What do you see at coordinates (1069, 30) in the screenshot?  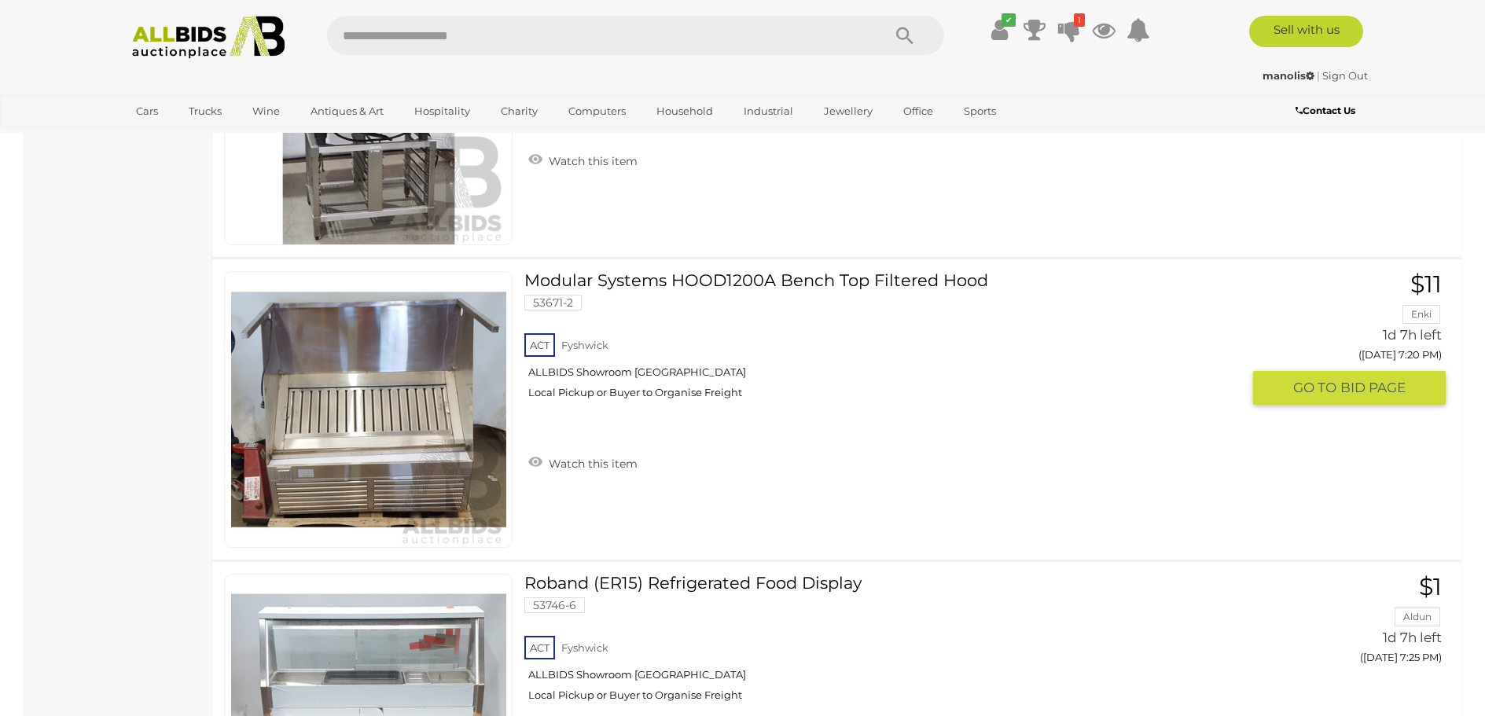 I see `a: 1` at bounding box center [1069, 30].